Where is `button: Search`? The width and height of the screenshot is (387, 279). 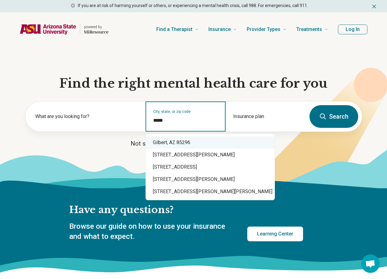
button: Search is located at coordinates (334, 116).